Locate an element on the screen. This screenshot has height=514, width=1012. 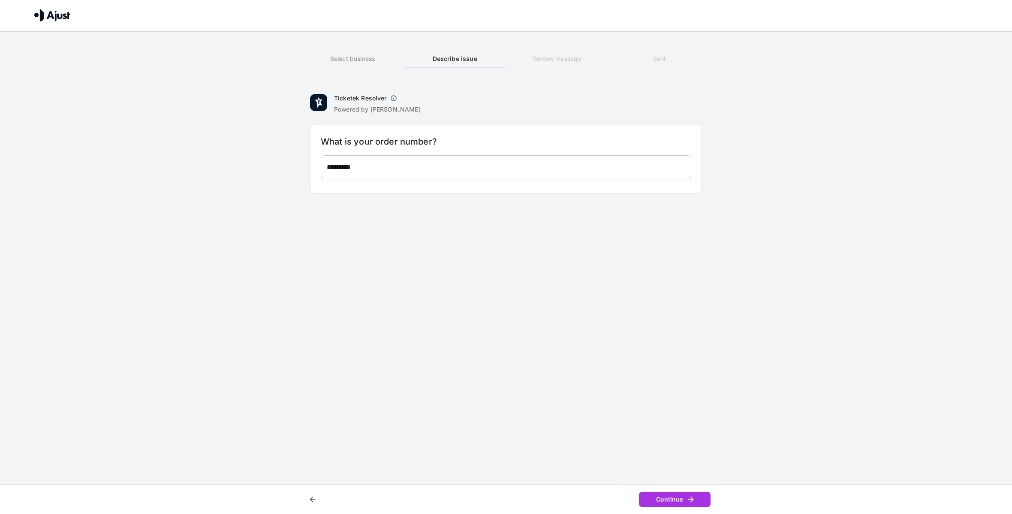
h6: Select business is located at coordinates (353, 59).